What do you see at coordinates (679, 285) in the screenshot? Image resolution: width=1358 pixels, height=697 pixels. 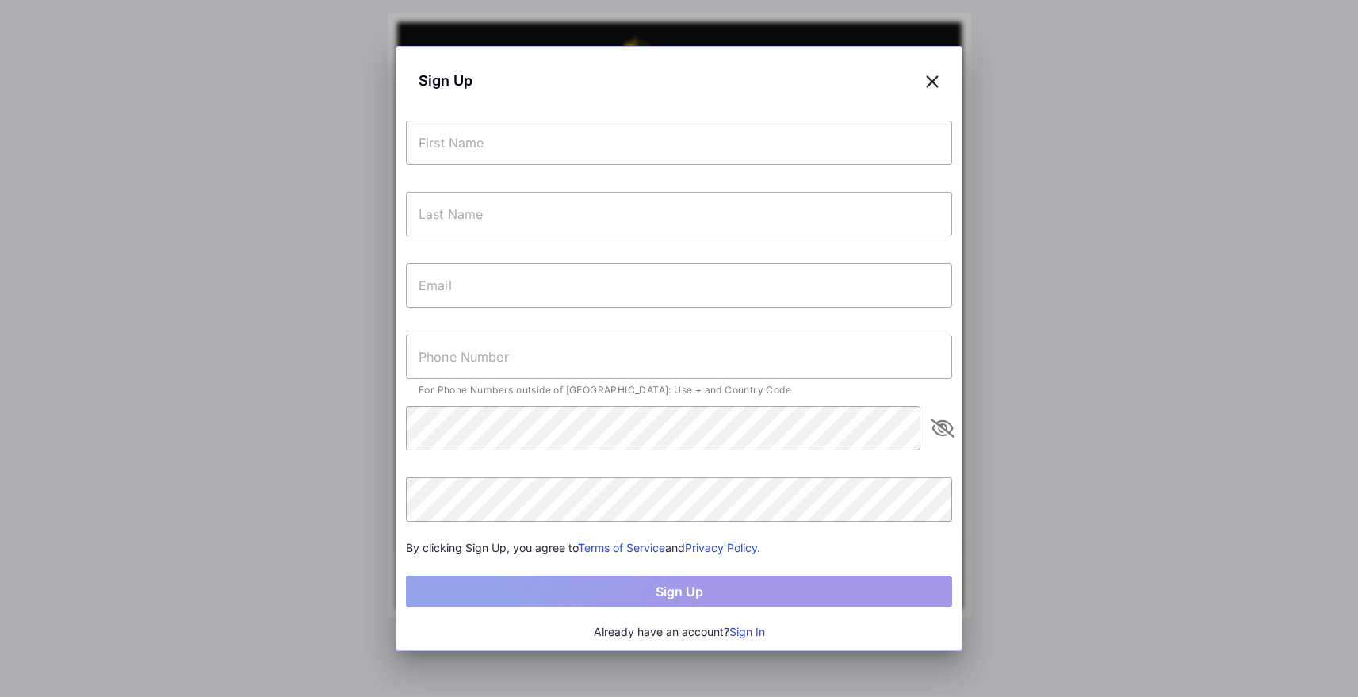 I see `input: Email` at bounding box center [679, 285].